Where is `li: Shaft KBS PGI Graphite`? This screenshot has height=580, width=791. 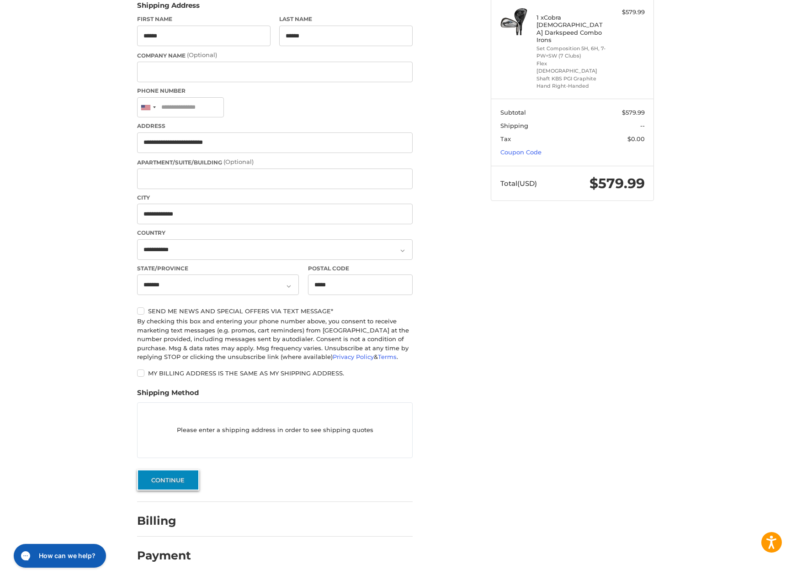
li: Shaft KBS PGI Graphite is located at coordinates (571, 79).